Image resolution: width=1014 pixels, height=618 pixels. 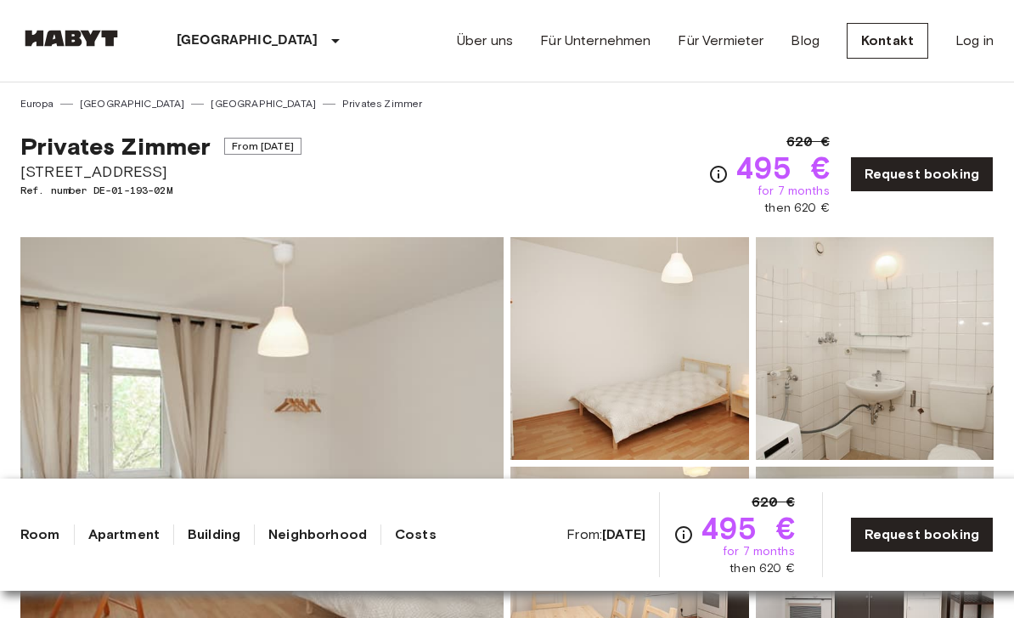 I want to click on a: Europa, so click(x=37, y=104).